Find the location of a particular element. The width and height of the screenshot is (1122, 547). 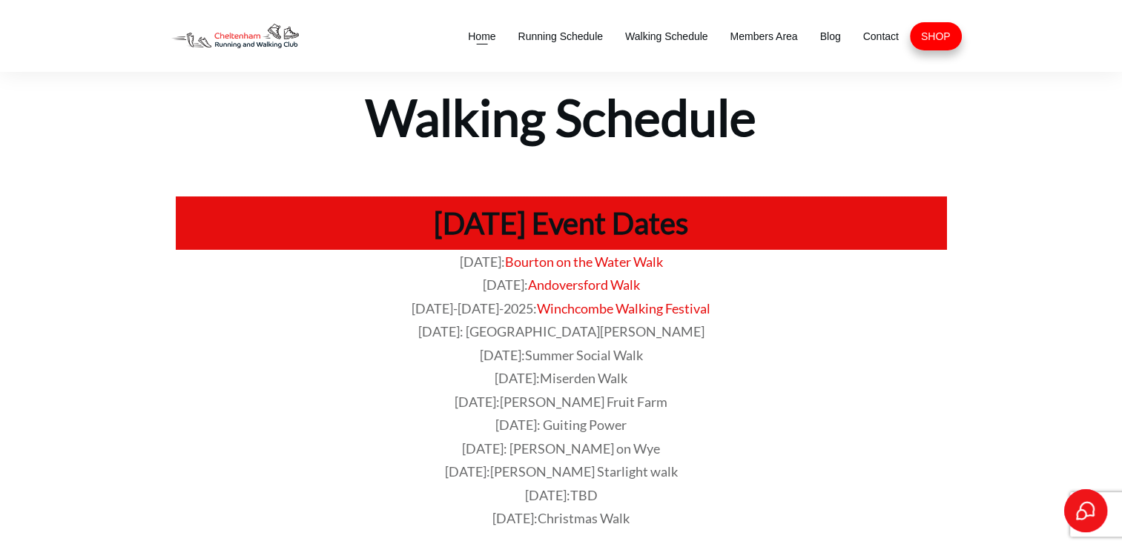

span: Andoversford Walk is located at coordinates (584, 285).